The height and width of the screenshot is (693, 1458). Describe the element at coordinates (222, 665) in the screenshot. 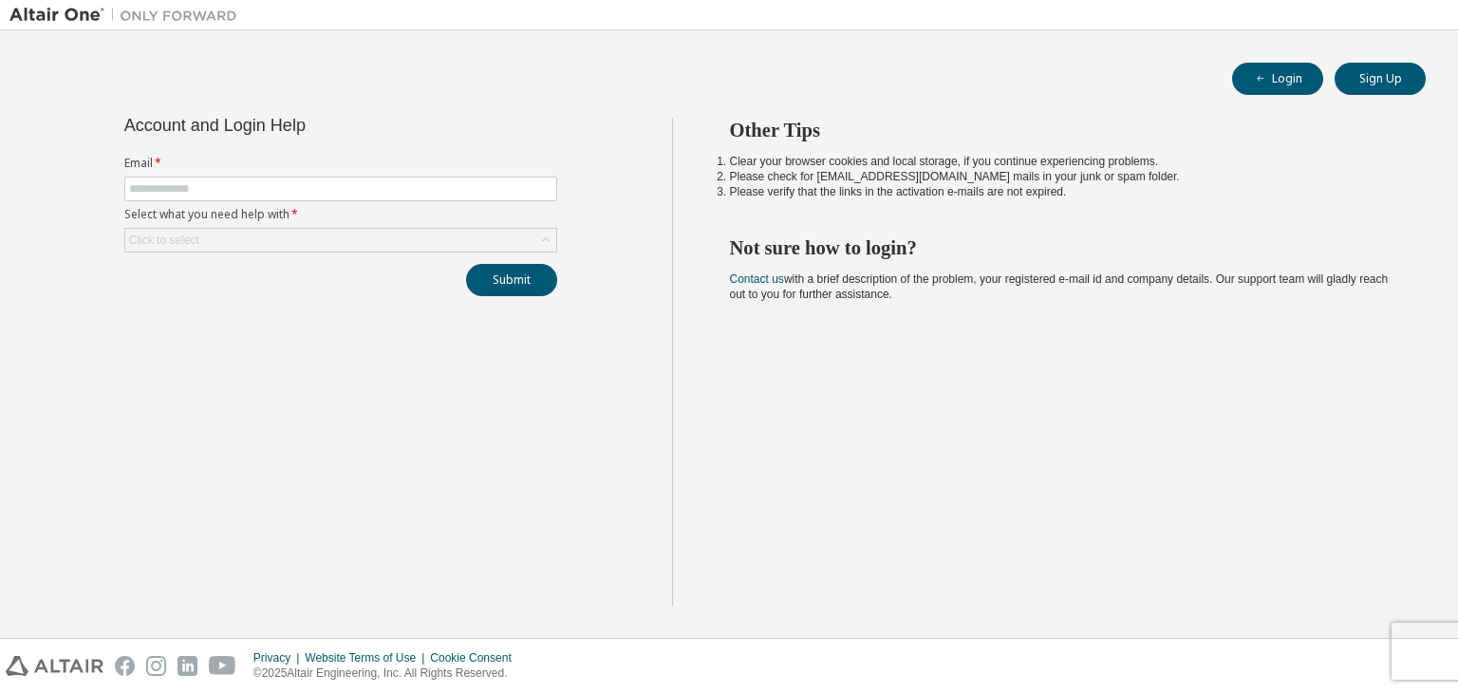

I see `img: youtube.svg` at that location.